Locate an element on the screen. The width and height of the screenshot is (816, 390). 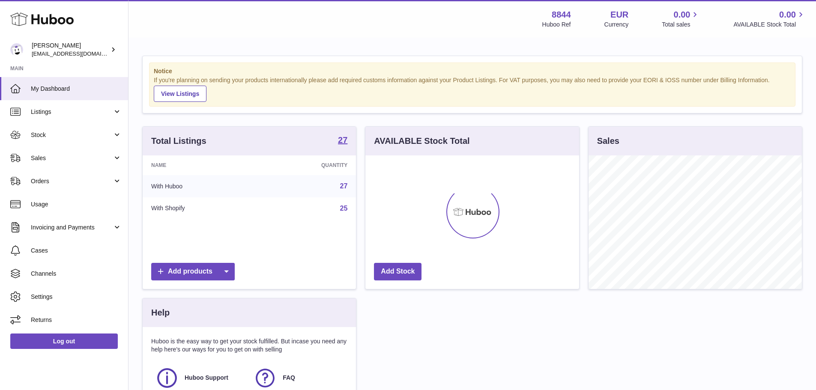
span: Total sales is located at coordinates (681, 24).